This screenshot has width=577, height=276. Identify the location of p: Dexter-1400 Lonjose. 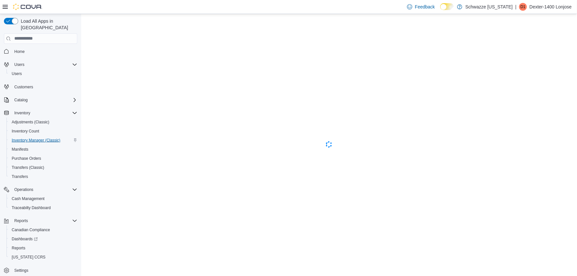
(550, 7).